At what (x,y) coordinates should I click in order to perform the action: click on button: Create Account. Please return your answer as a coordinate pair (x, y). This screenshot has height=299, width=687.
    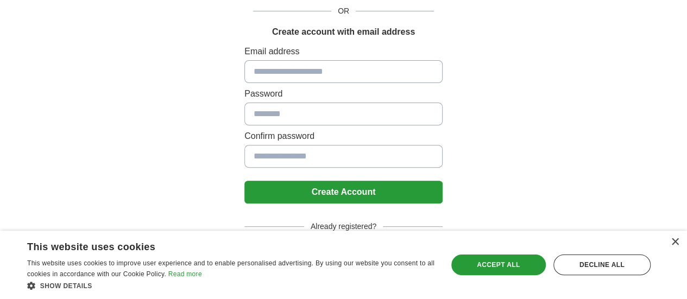
    Looking at the image, I should click on (343, 192).